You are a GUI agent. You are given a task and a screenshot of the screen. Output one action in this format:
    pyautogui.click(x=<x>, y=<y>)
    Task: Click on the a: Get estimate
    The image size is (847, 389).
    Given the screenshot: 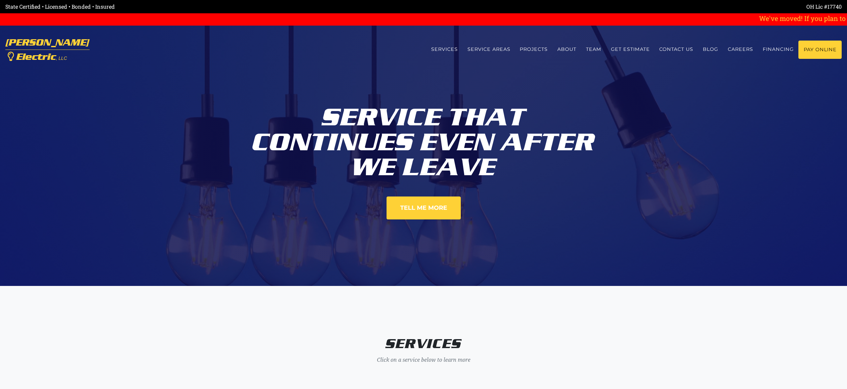 What is the action you would take?
    pyautogui.click(x=630, y=49)
    